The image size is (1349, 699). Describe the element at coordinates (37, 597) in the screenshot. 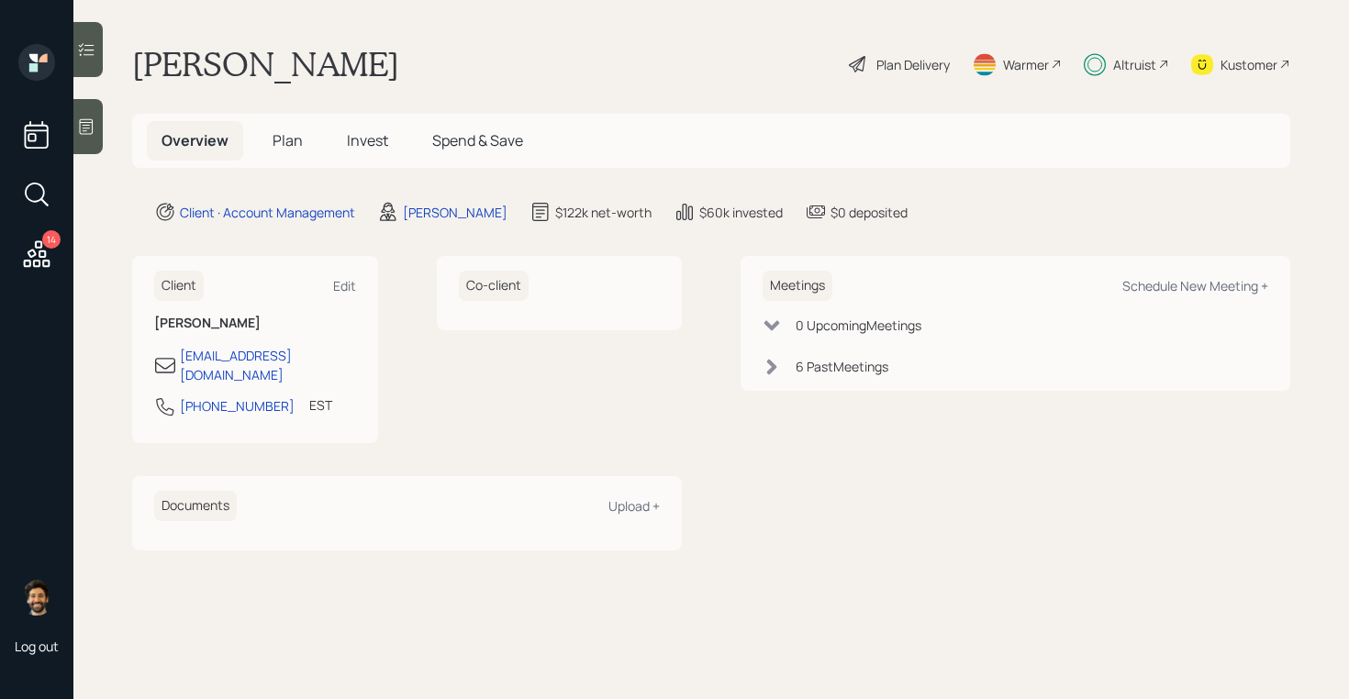

I see `img: eric-schwartz-headshot.png` at that location.